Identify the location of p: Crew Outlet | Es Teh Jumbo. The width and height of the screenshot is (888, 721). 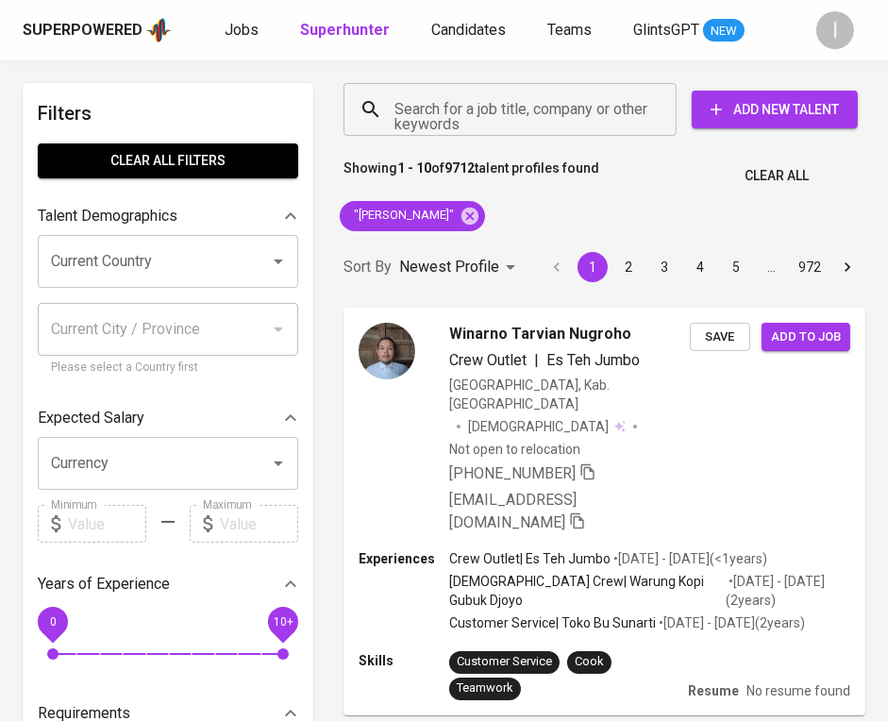
(529, 559).